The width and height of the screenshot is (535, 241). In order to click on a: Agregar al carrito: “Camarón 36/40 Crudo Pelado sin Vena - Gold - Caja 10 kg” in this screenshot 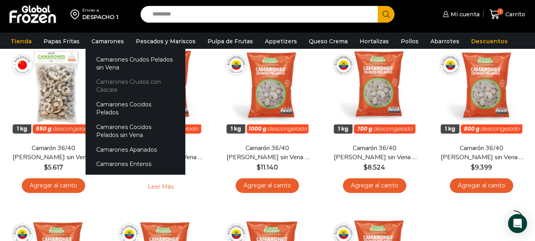, I will do `click(482, 185)`.